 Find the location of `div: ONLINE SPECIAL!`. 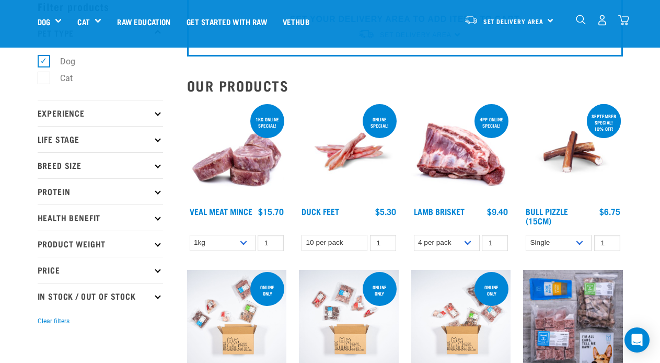

div: ONLINE SPECIAL! is located at coordinates (379, 122).